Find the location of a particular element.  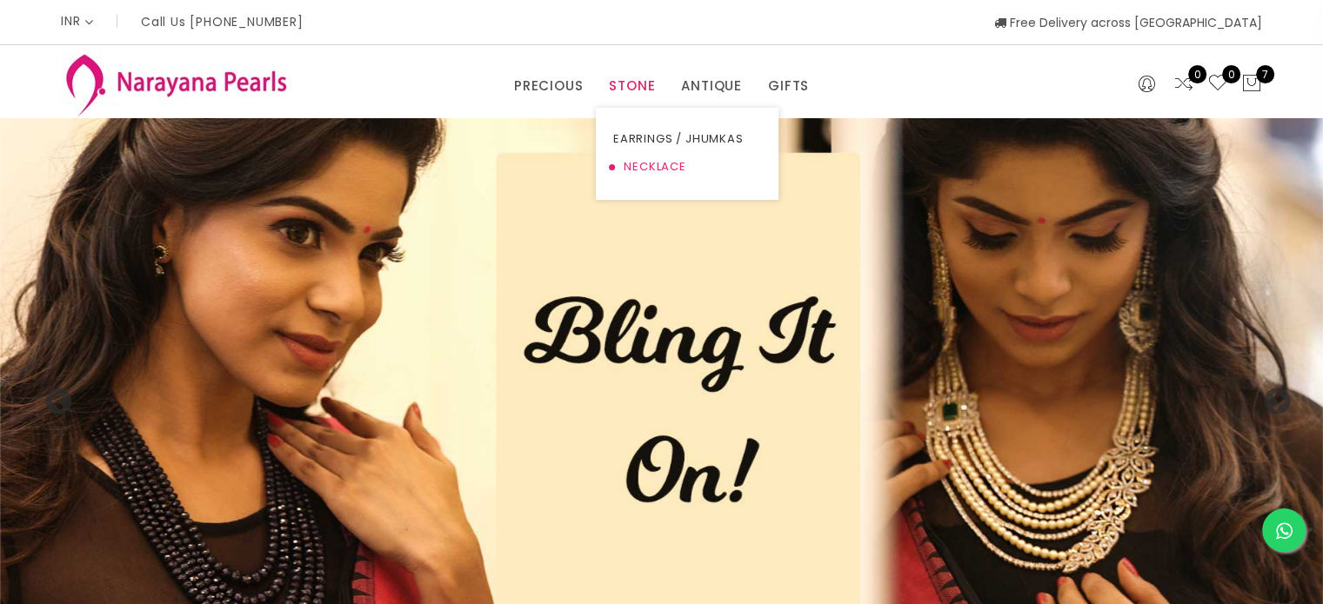

a: PRECIOUS is located at coordinates (548, 86).